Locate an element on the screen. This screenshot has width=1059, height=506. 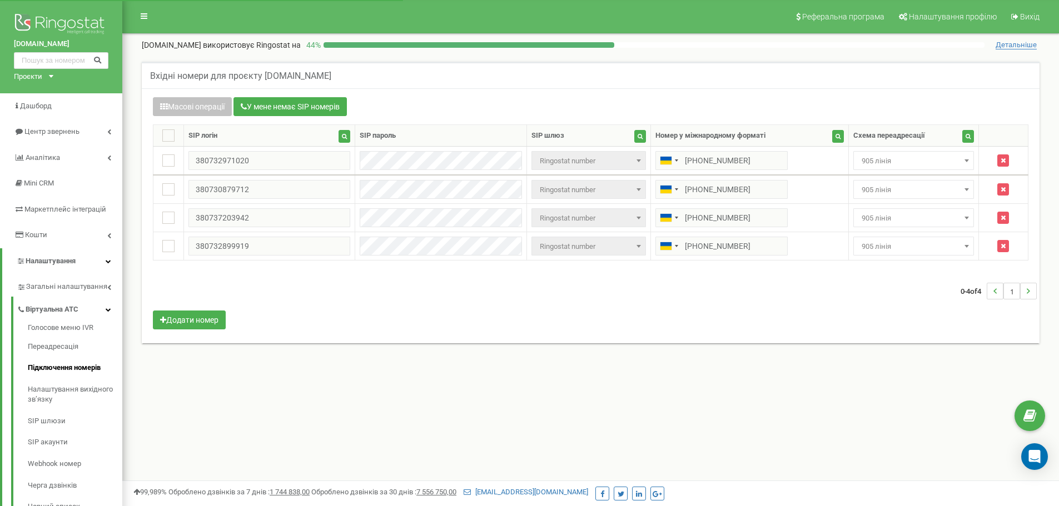
span: Загальні налаштування is located at coordinates (67, 287).